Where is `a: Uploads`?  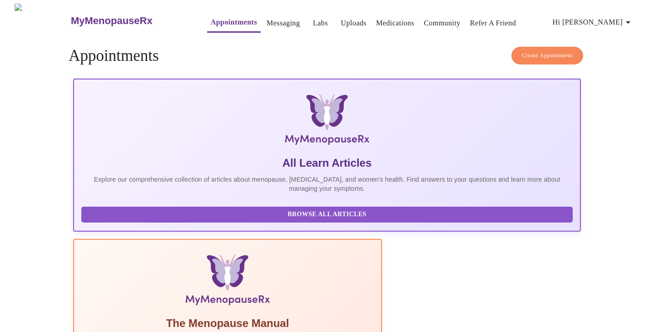
a: Uploads is located at coordinates (354, 23).